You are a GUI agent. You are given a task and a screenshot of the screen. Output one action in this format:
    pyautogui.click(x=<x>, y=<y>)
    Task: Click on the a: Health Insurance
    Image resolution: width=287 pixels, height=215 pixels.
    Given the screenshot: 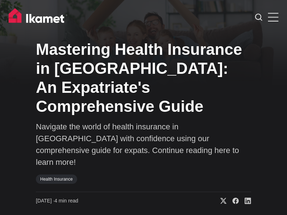 What is the action you would take?
    pyautogui.click(x=56, y=179)
    